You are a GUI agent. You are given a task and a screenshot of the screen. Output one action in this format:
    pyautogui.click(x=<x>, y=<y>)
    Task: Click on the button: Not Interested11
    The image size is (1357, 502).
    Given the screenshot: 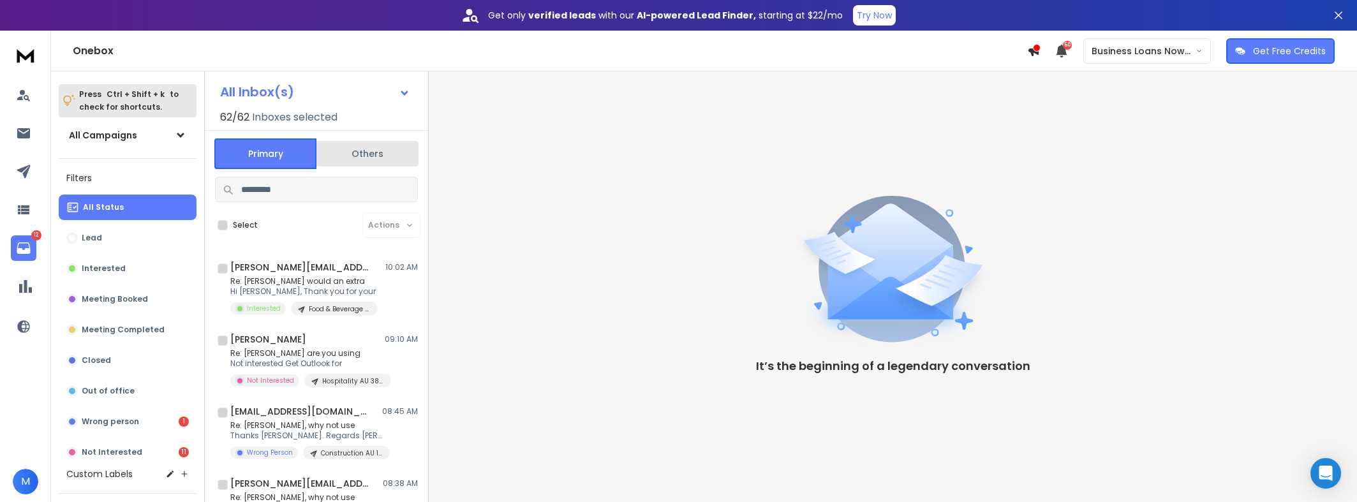 What is the action you would take?
    pyautogui.click(x=128, y=452)
    